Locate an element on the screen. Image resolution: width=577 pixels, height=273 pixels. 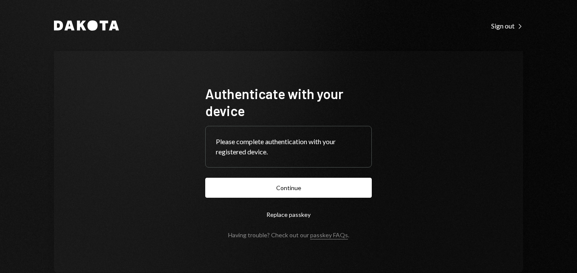
div: Please complete authentication with your registered device. is located at coordinates (289, 147).